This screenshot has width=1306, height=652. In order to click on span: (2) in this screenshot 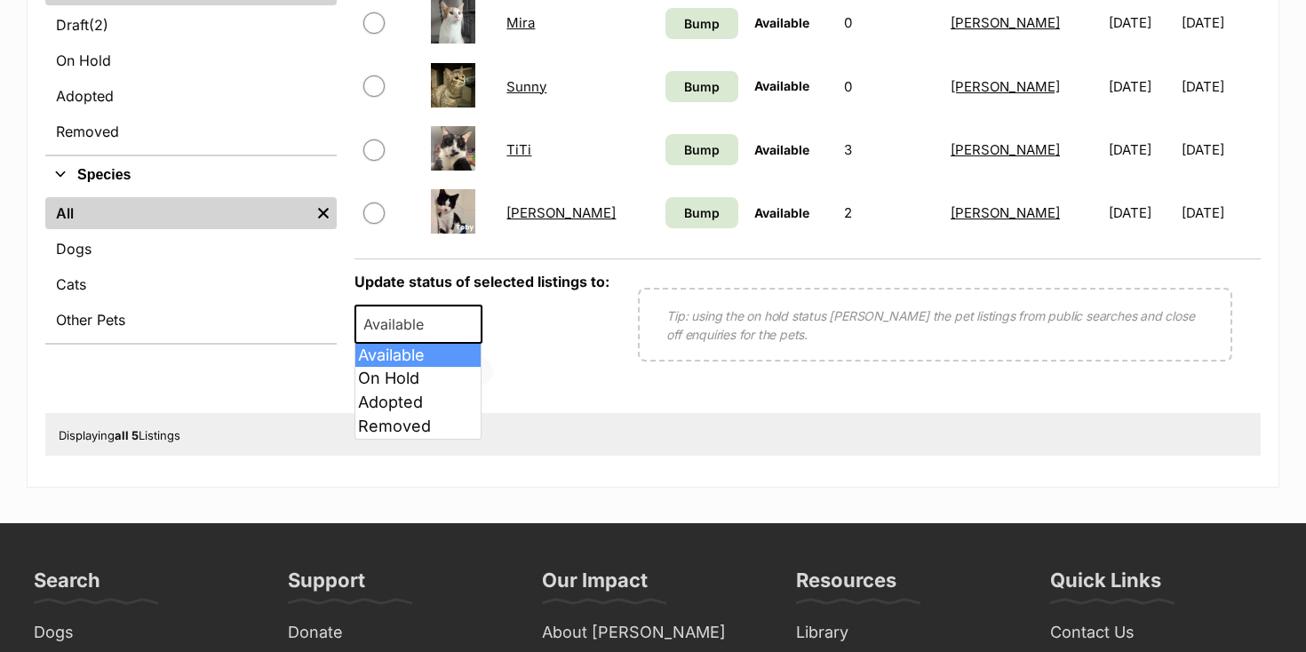, I will do `click(99, 25)`.